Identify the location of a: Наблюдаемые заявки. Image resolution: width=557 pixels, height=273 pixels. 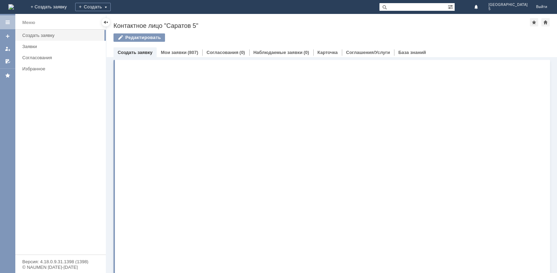
(278, 52).